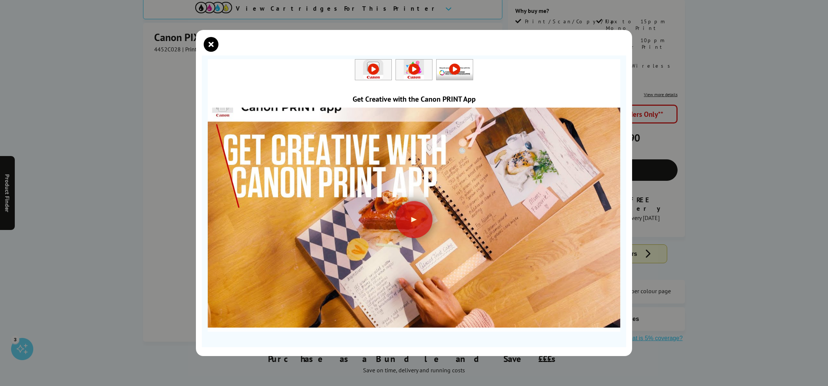 The width and height of the screenshot is (828, 386). What do you see at coordinates (211, 44) in the screenshot?
I see `button: close modal` at bounding box center [211, 44].